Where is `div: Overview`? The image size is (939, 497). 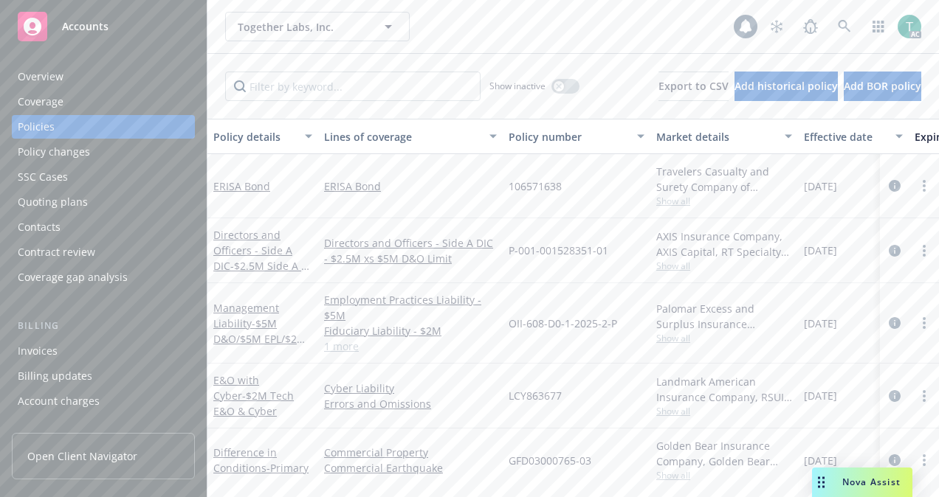 div: Overview is located at coordinates (41, 77).